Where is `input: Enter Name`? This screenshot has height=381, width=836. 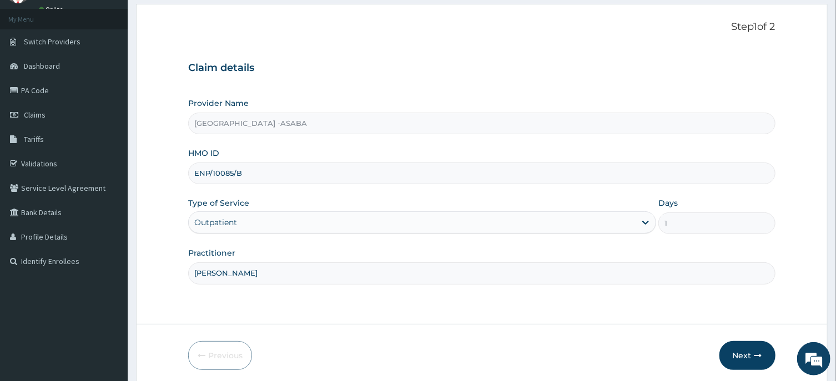
input: Enter Name is located at coordinates (481, 273).